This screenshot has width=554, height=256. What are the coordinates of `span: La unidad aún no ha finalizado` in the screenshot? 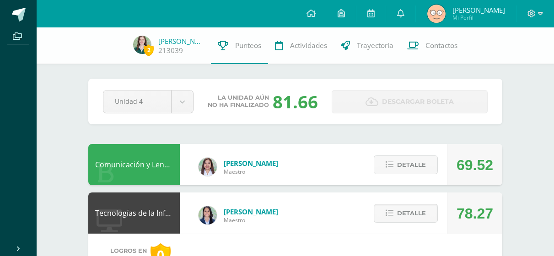 It's located at (239, 102).